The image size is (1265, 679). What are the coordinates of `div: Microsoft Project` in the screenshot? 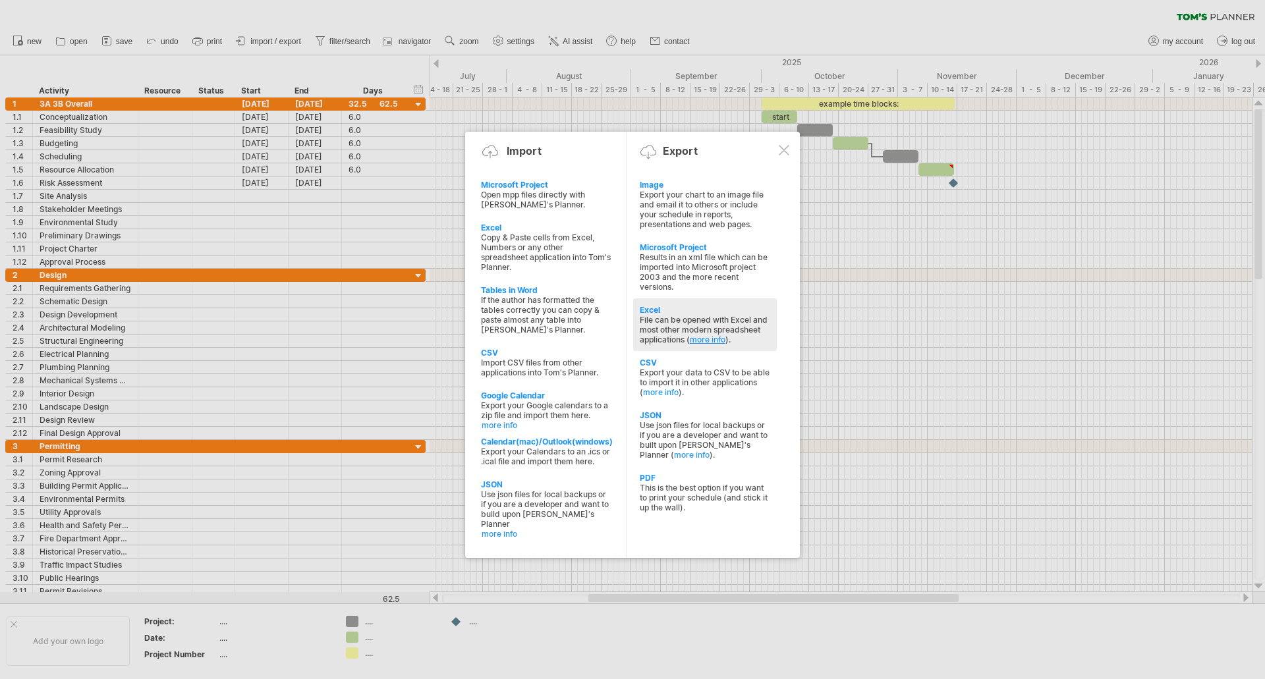 It's located at (705, 247).